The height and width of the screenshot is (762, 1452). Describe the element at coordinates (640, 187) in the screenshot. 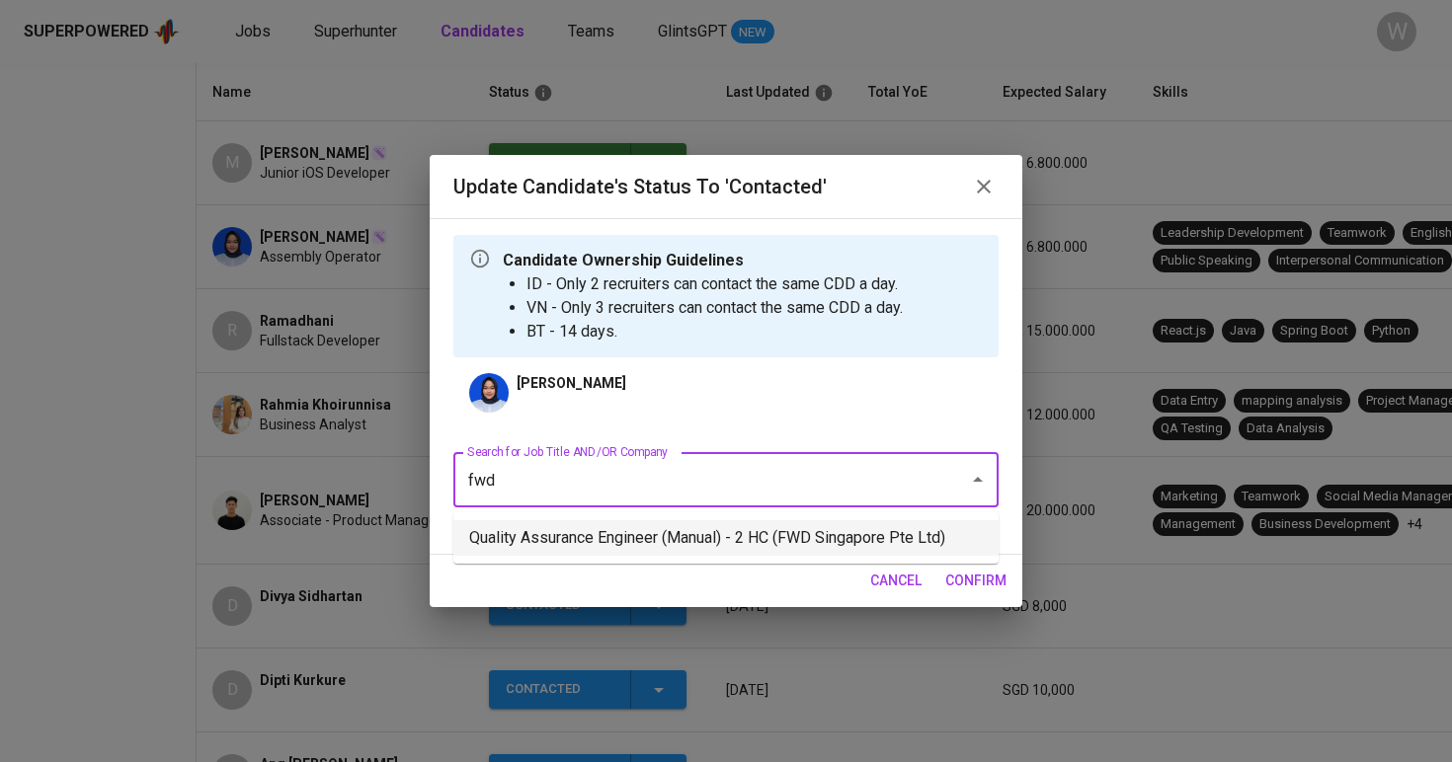

I see `h6: Update Candidate's Status to 'Contacted'` at that location.